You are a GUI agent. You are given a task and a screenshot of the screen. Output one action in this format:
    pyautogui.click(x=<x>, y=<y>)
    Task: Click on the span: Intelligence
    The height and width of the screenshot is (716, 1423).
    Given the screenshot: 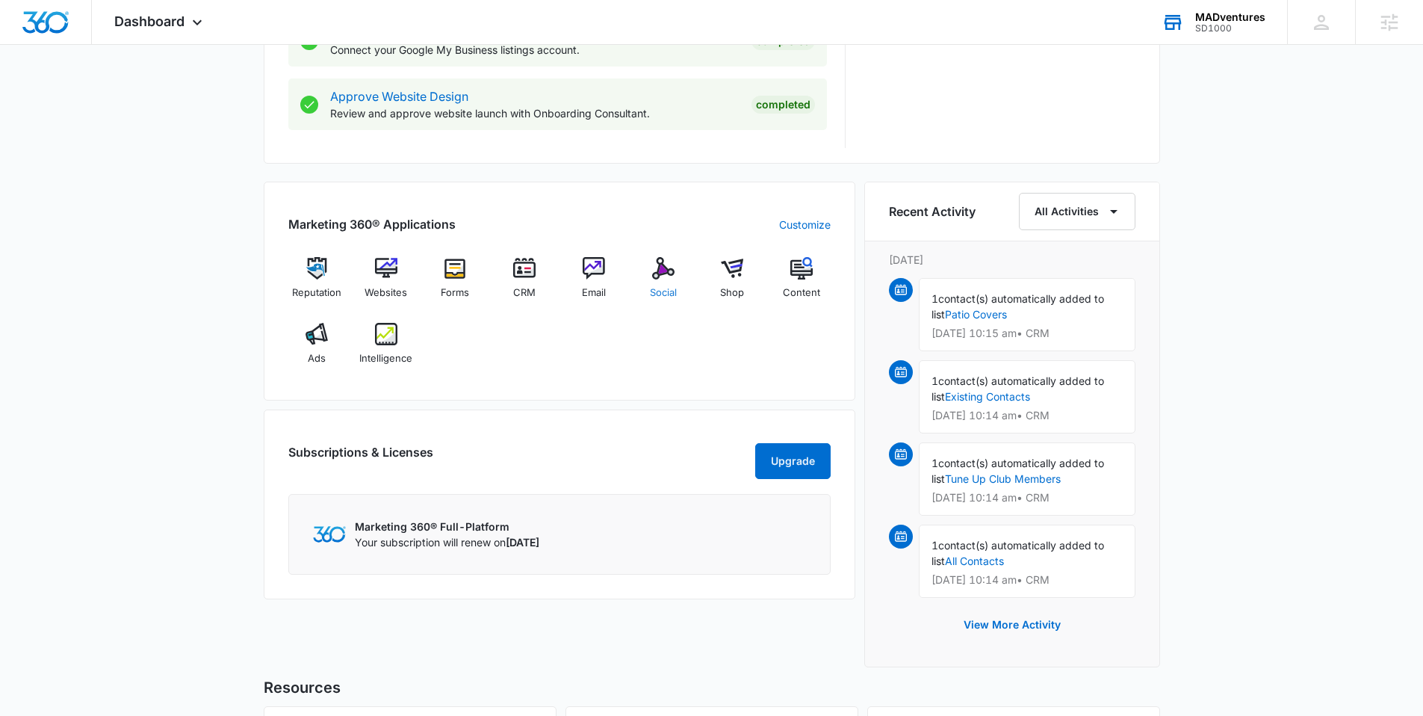 What is the action you would take?
    pyautogui.click(x=385, y=359)
    